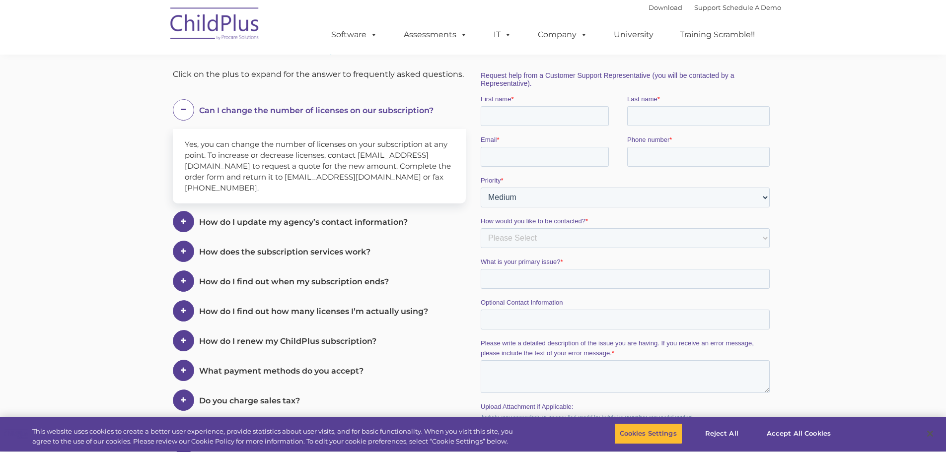 The height and width of the screenshot is (452, 946). I want to click on span: How do I find out when my subscription ends?, so click(294, 281).